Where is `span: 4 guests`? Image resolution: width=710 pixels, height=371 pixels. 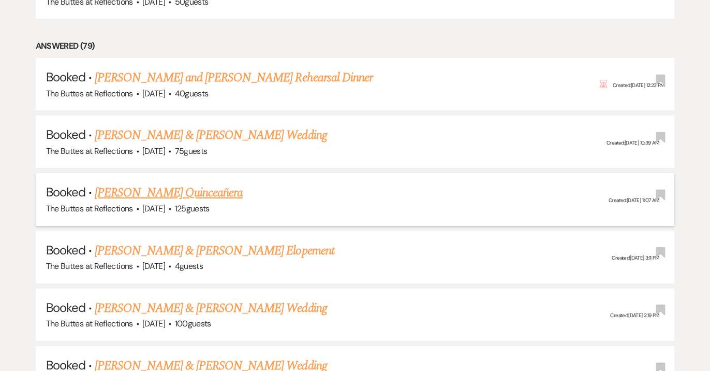 span: 4 guests is located at coordinates (189, 266).